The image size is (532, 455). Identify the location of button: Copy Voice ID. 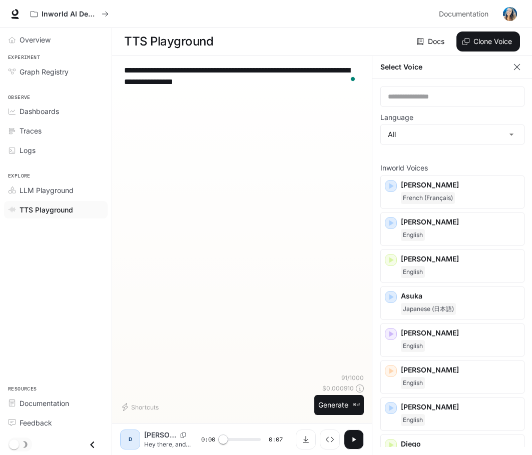
(183, 435).